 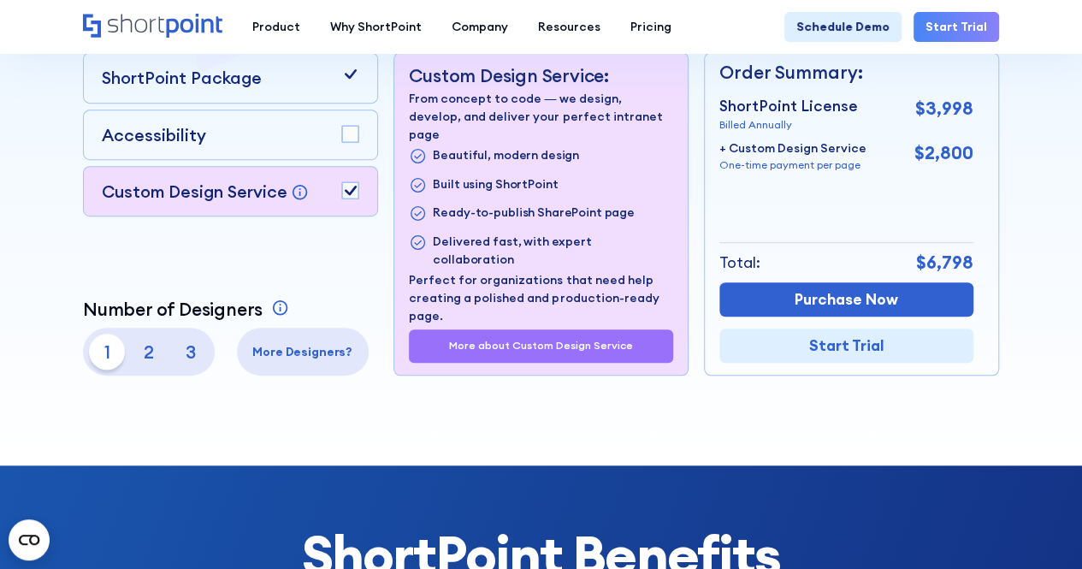 What do you see at coordinates (846, 73) in the screenshot?
I see `p: Order Summary:` at bounding box center [846, 73].